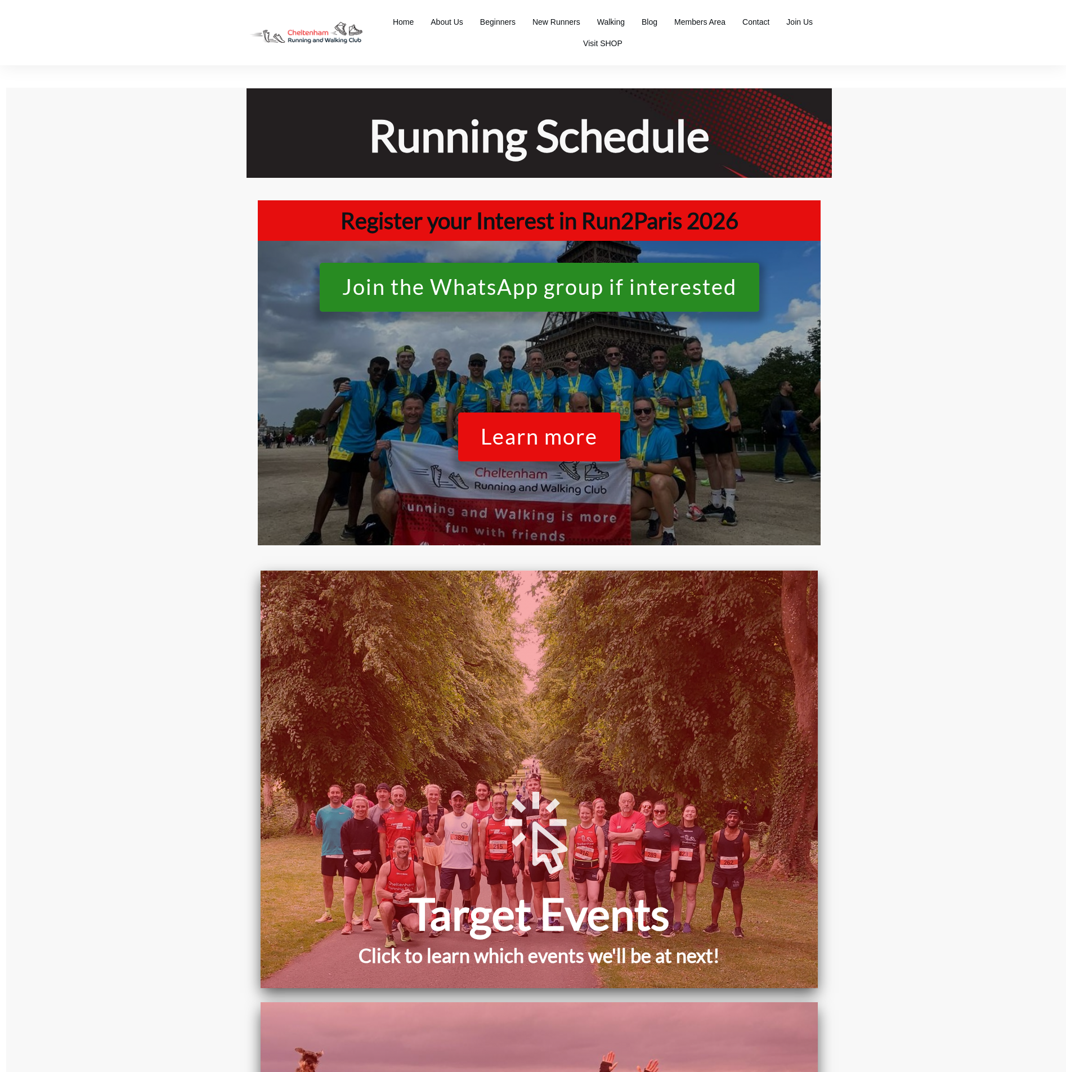 The height and width of the screenshot is (1072, 1066). I want to click on span: New Runners, so click(556, 22).